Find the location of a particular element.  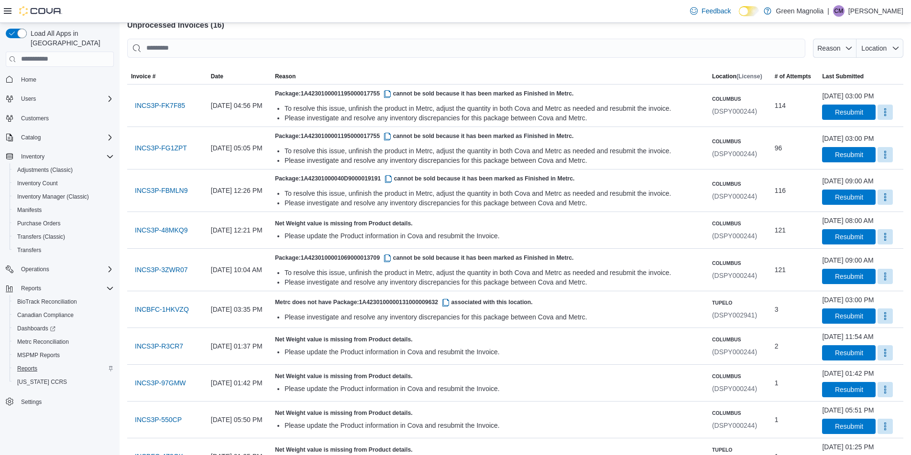

span: Home is located at coordinates (29, 80).